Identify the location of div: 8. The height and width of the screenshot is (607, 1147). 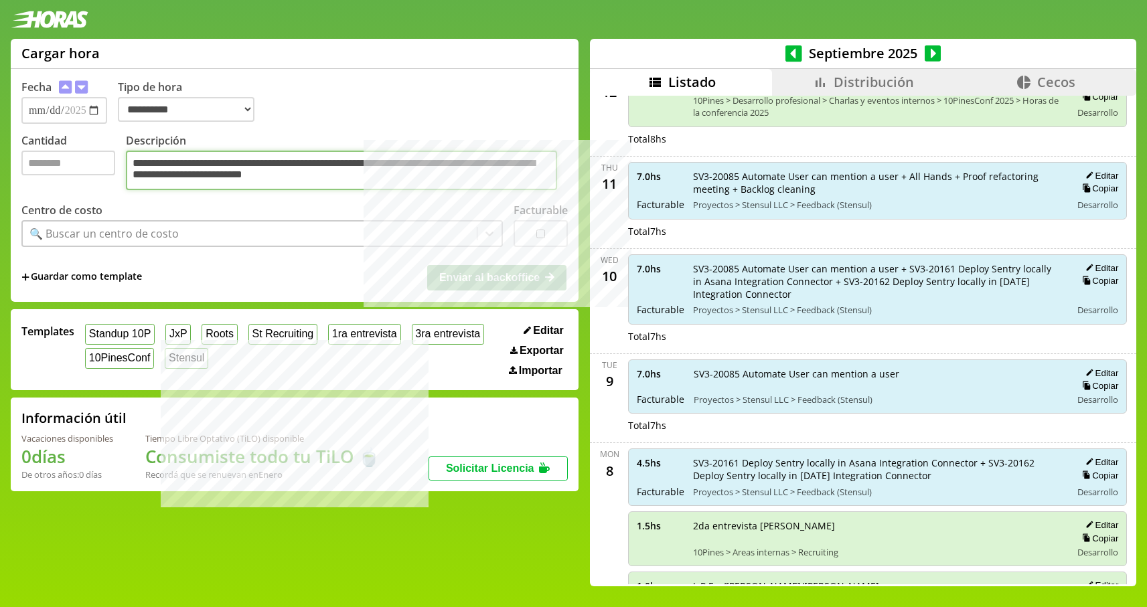
(609, 471).